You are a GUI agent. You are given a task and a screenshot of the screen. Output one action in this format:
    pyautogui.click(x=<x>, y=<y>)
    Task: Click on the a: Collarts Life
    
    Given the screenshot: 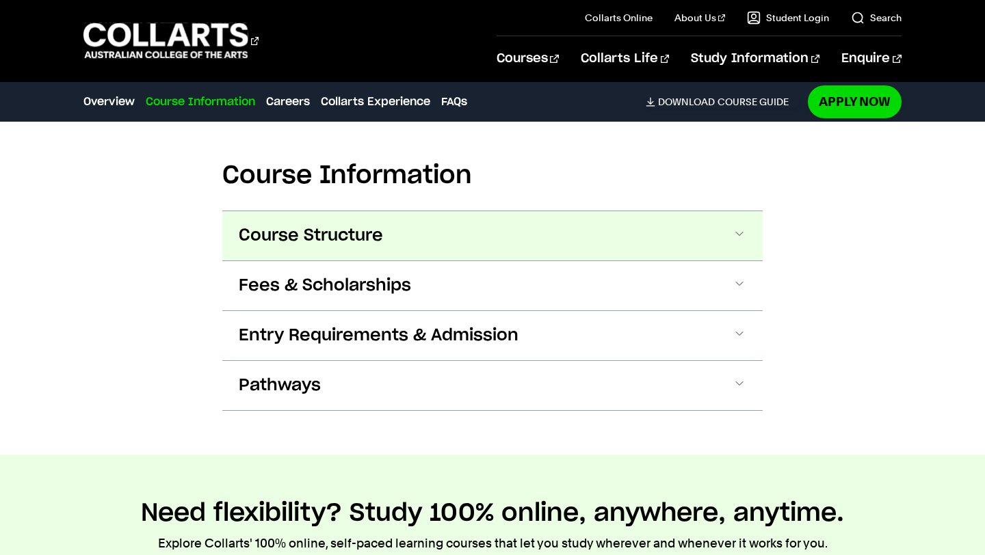 What is the action you would take?
    pyautogui.click(x=624, y=59)
    